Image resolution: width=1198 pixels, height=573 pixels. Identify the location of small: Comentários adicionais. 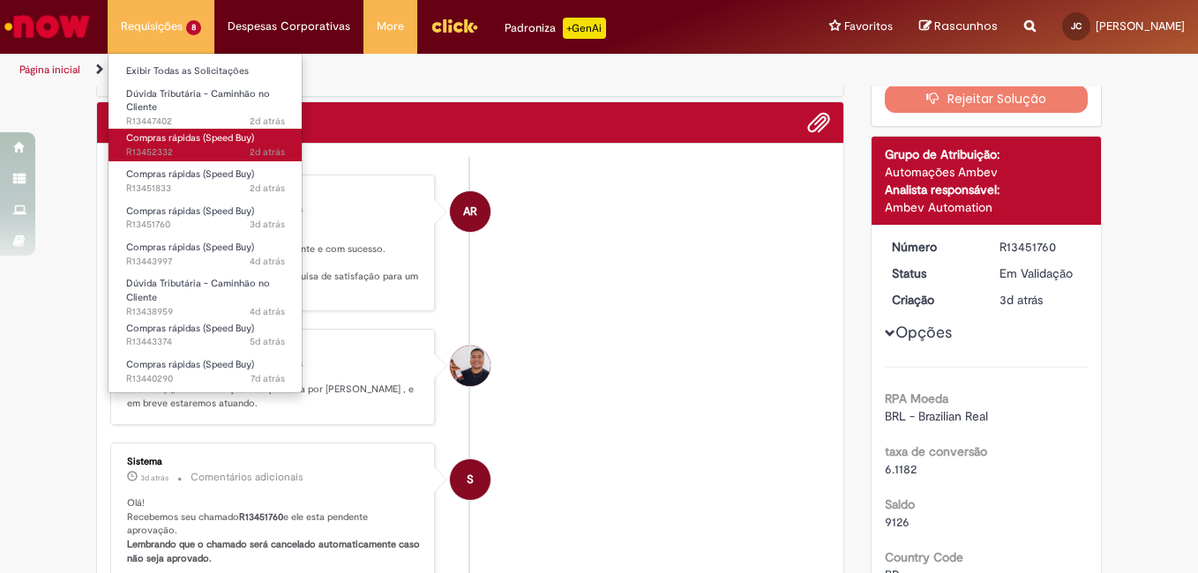
(247, 477).